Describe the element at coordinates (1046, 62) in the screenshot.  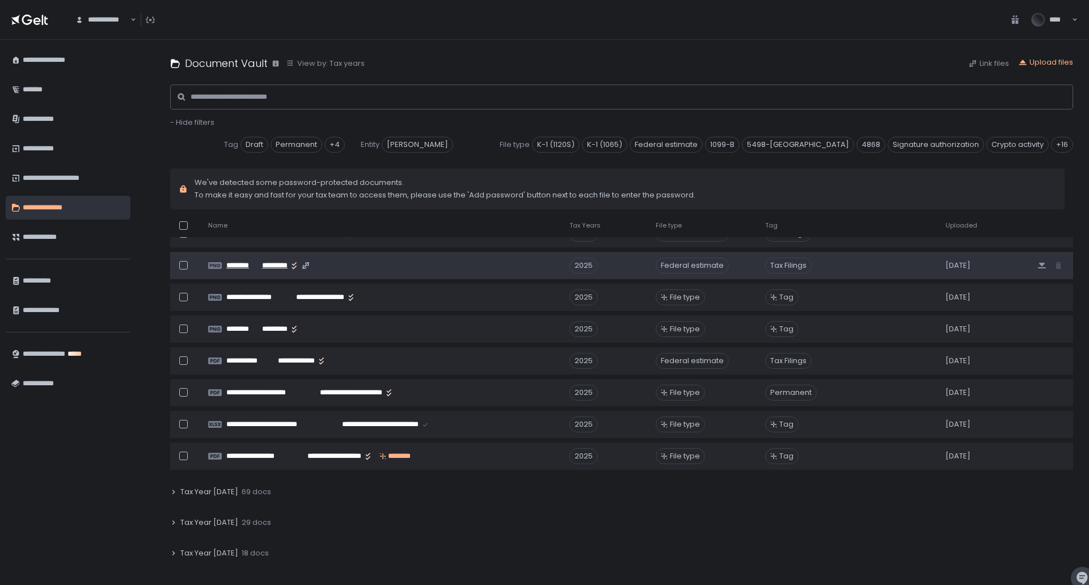
I see `button: Upload files` at that location.